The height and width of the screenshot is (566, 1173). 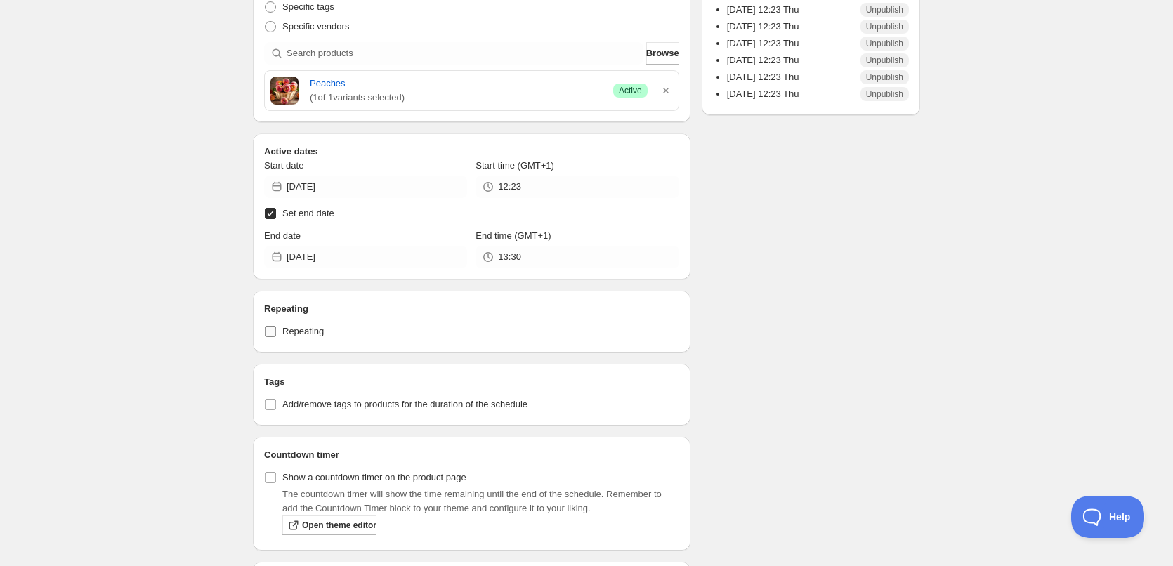 What do you see at coordinates (663, 53) in the screenshot?
I see `span: Browse` at bounding box center [663, 53].